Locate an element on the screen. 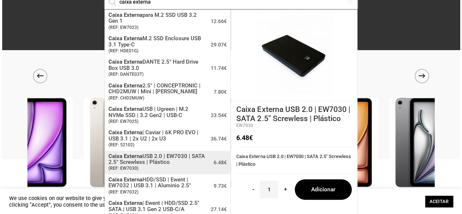 This screenshot has width=462, height=214. span: (REF: EW7025) is located at coordinates (123, 121).